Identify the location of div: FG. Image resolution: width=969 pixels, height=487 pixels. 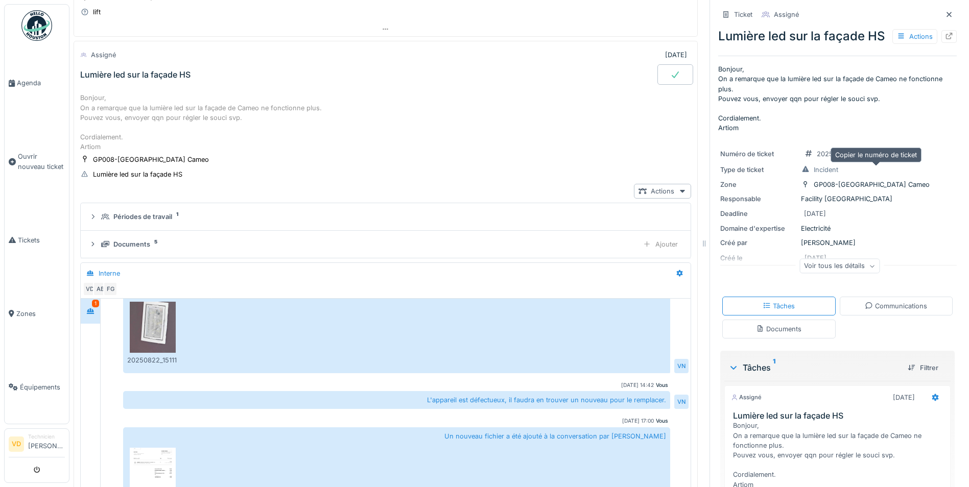
(110, 289).